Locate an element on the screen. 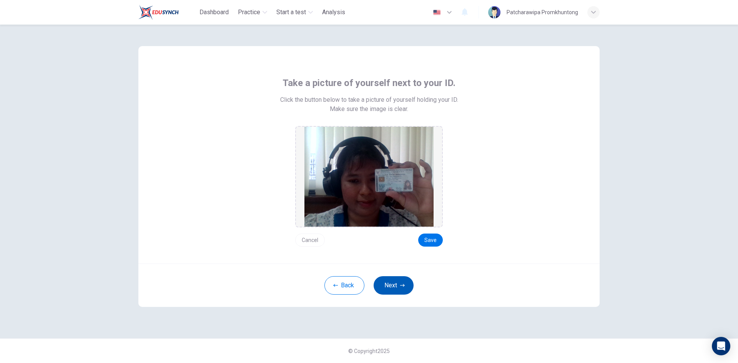 The width and height of the screenshot is (738, 363). img: Profile picture is located at coordinates (494, 12).